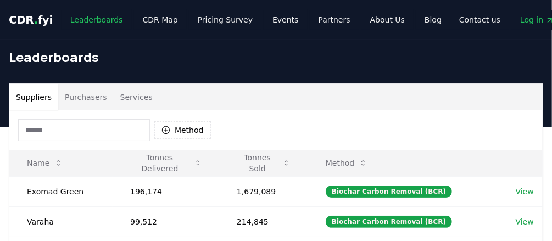 This screenshot has height=241, width=552. What do you see at coordinates (263, 191) in the screenshot?
I see `td: 1,679,089` at bounding box center [263, 191].